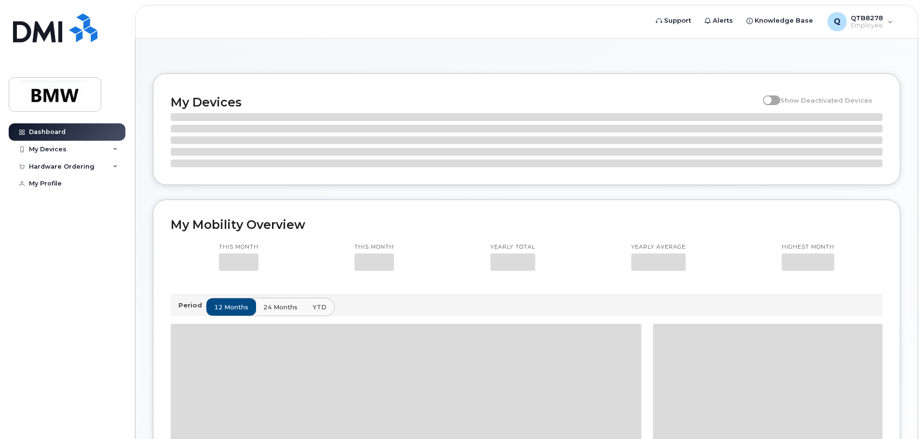 This screenshot has width=923, height=439. What do you see at coordinates (658, 247) in the screenshot?
I see `p: Yearly average` at bounding box center [658, 247].